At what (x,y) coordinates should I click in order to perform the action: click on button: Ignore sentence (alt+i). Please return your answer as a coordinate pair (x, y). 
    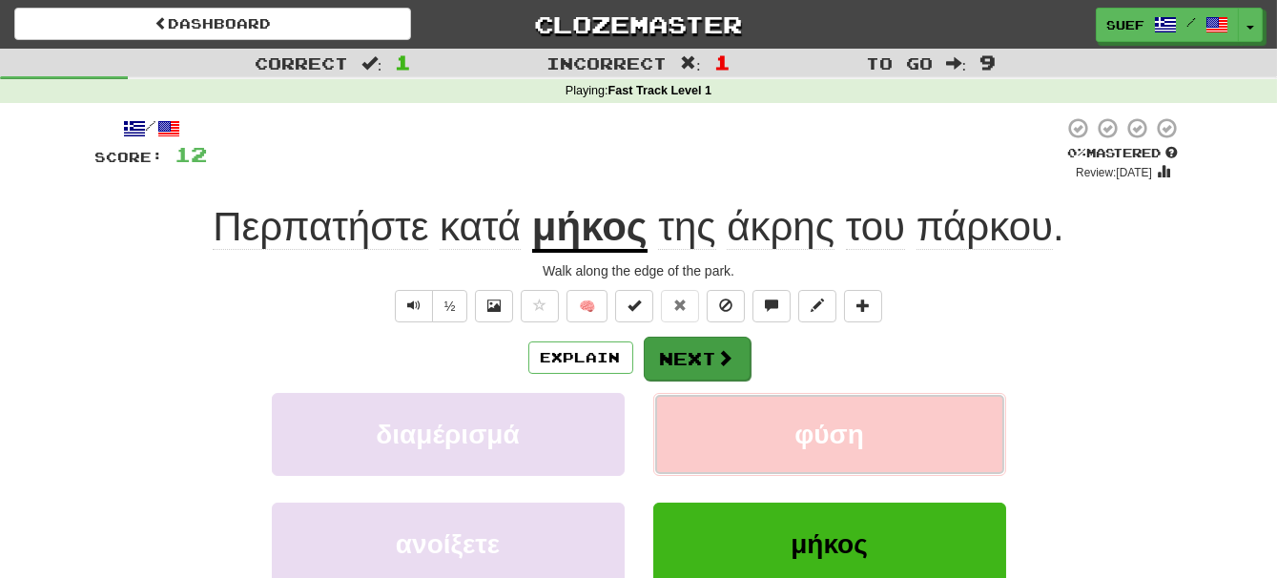
    Looking at the image, I should click on (726, 306).